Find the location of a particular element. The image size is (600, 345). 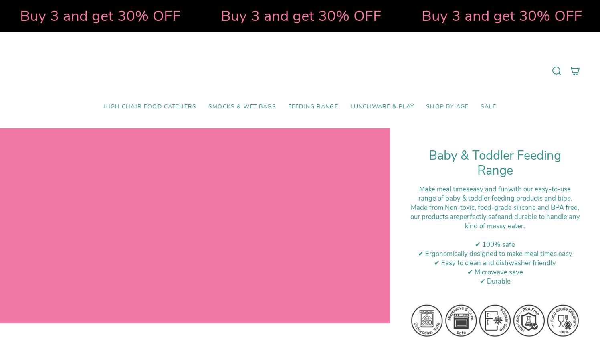

strong: perfectly safe is located at coordinates (480, 216).